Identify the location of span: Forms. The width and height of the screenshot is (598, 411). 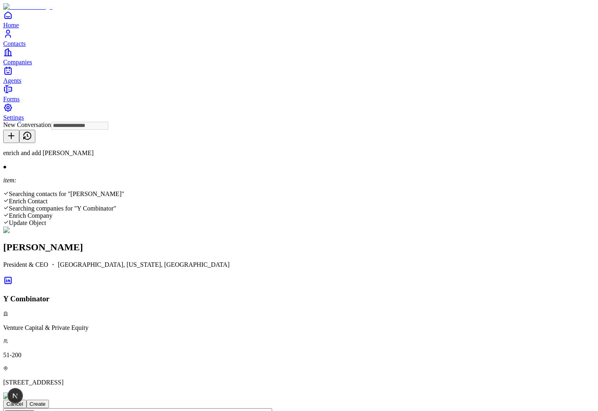
(11, 99).